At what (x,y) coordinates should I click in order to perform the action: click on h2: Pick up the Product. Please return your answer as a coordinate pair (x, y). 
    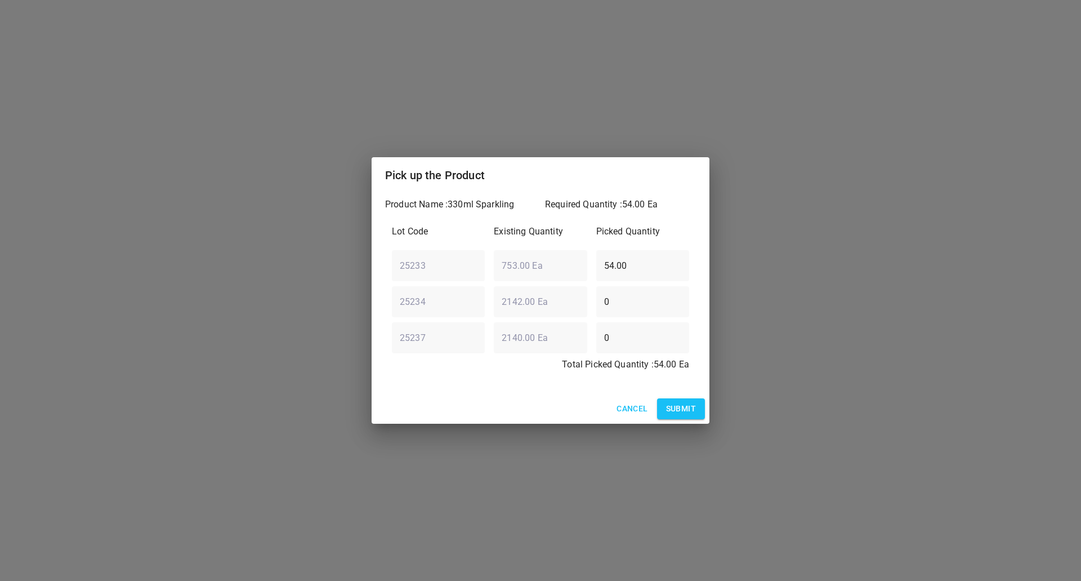
    Looking at the image, I should click on (541, 175).